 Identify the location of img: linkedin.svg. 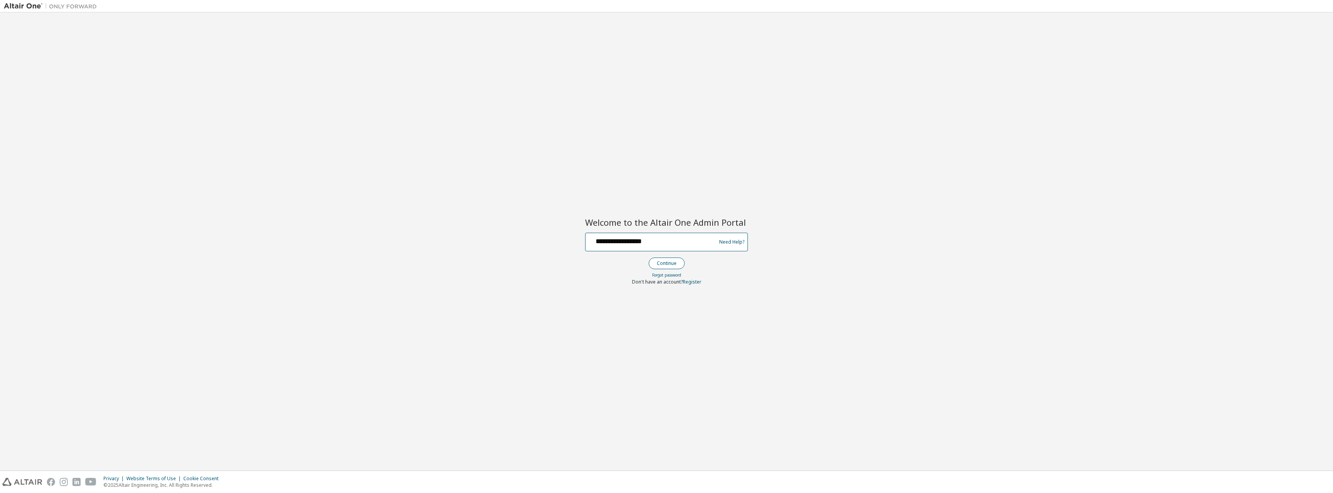
(76, 481).